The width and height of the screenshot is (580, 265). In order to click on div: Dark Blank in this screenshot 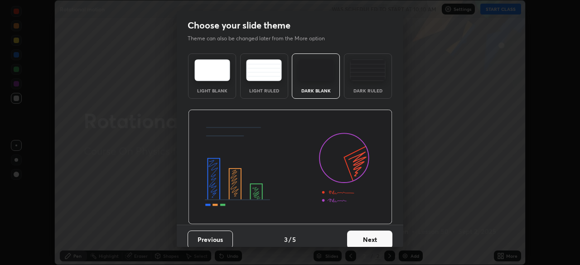, I will do `click(316, 91)`.